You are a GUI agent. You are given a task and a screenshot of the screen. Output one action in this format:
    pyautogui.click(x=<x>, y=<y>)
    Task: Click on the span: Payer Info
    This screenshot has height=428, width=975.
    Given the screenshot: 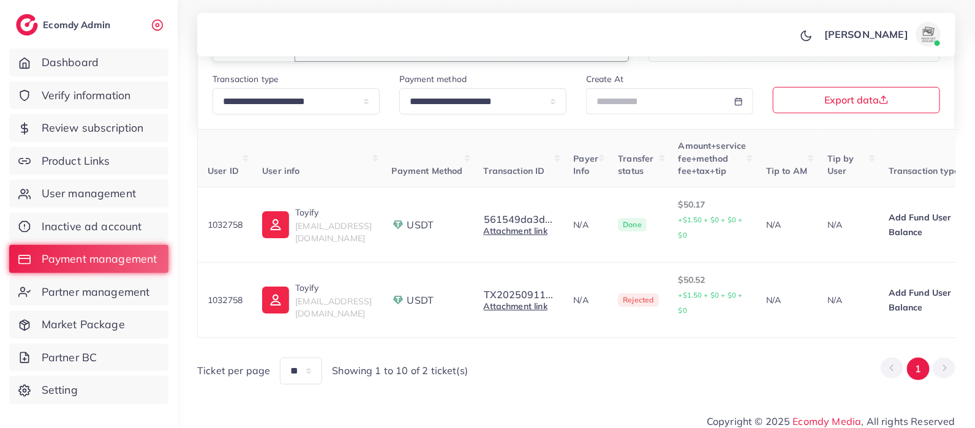 What is the action you would take?
    pyautogui.click(x=586, y=165)
    